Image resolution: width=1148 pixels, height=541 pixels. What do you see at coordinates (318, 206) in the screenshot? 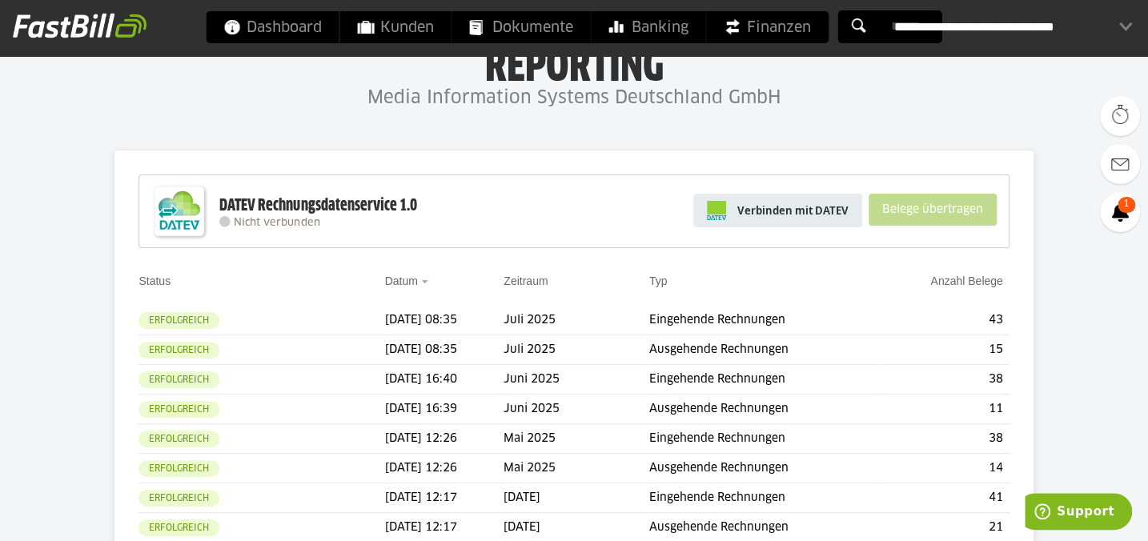
I see `div: DATEV Rechnungsdatenservice 1.0` at bounding box center [318, 206].